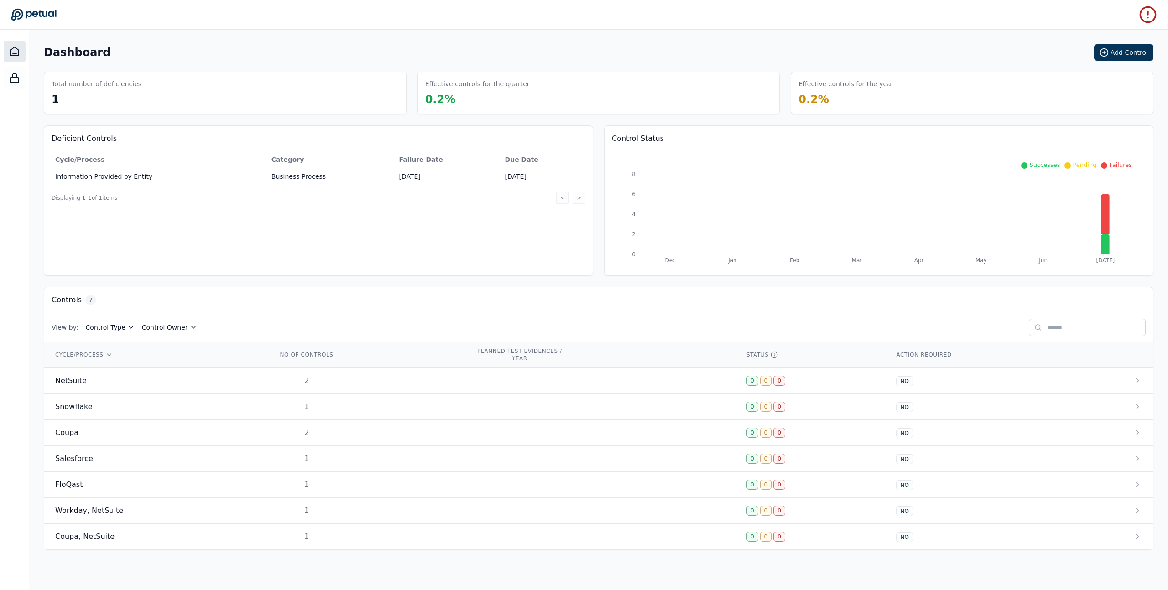 This screenshot has height=590, width=1168. Describe the element at coordinates (1044, 165) in the screenshot. I see `span: Successes` at that location.